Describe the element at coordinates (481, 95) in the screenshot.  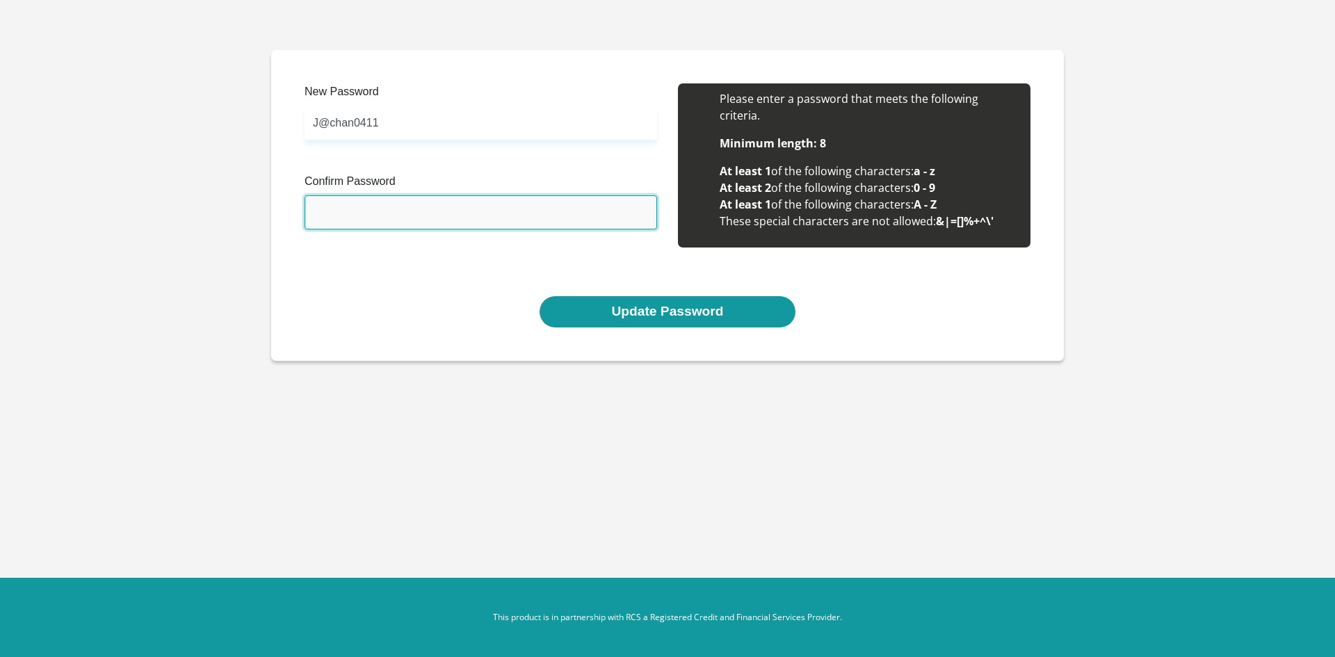
I see `label: New Password` at that location.